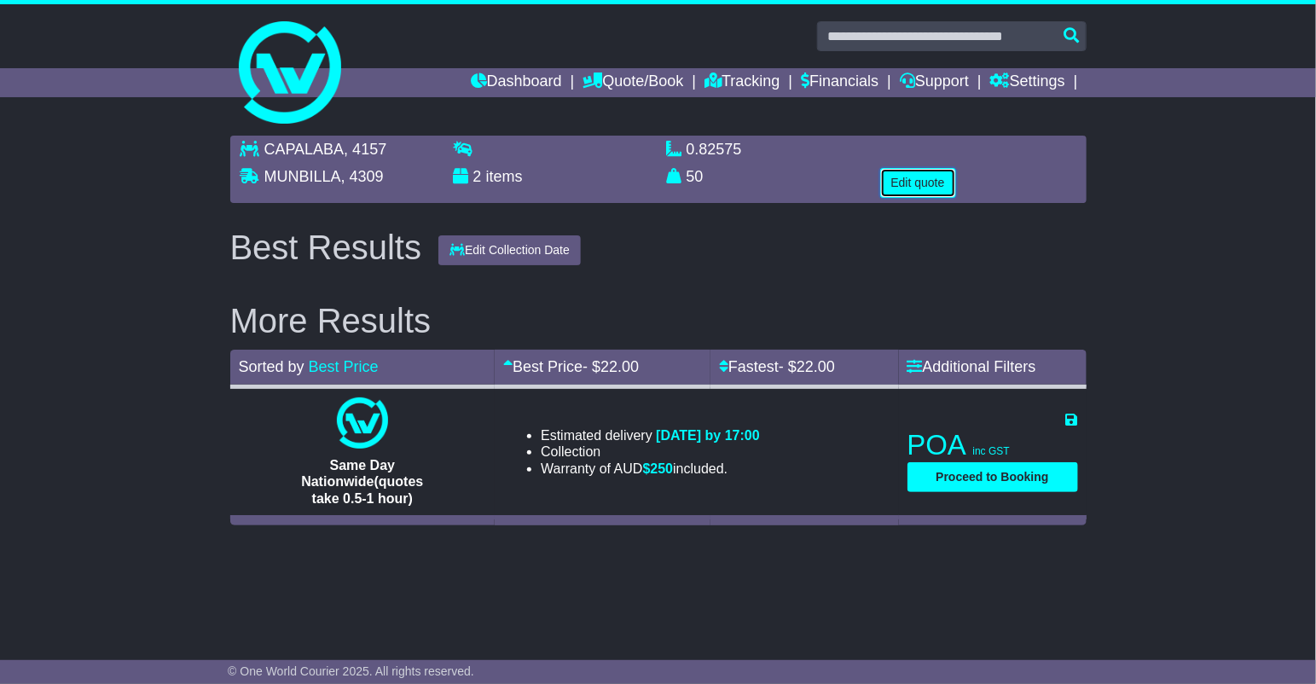  What do you see at coordinates (304, 149) in the screenshot?
I see `span: CAPALABA` at bounding box center [304, 149].